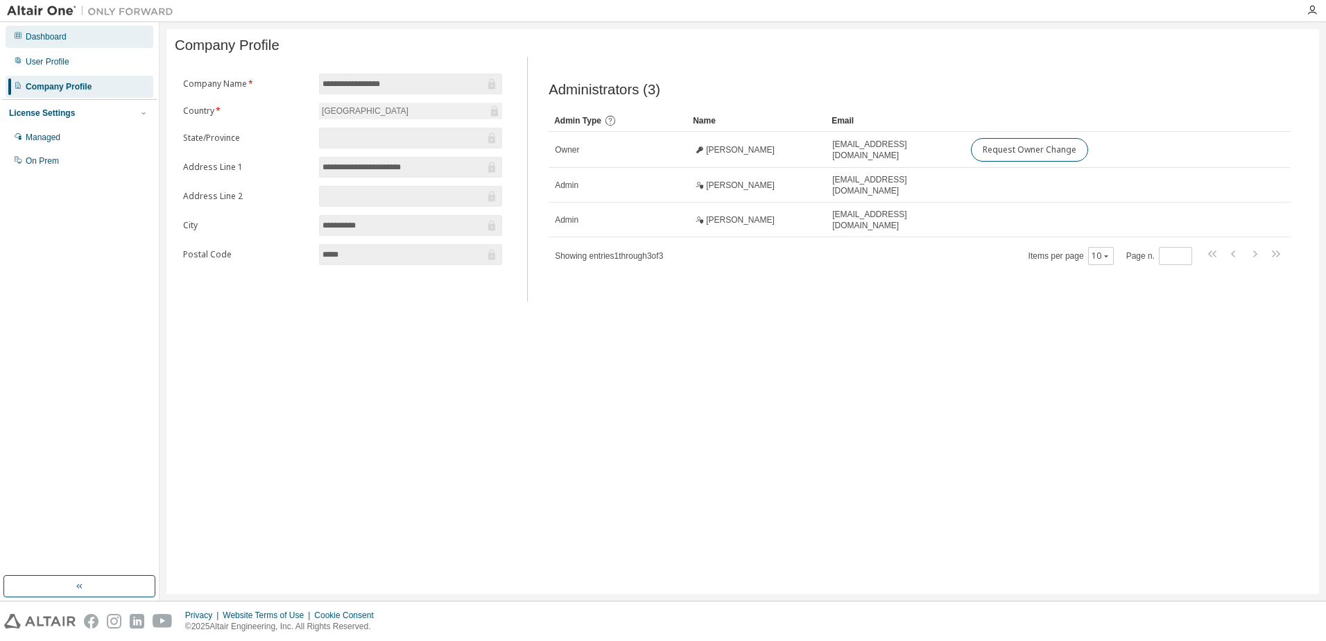 This screenshot has width=1326, height=641. I want to click on label: Company Name, so click(247, 84).